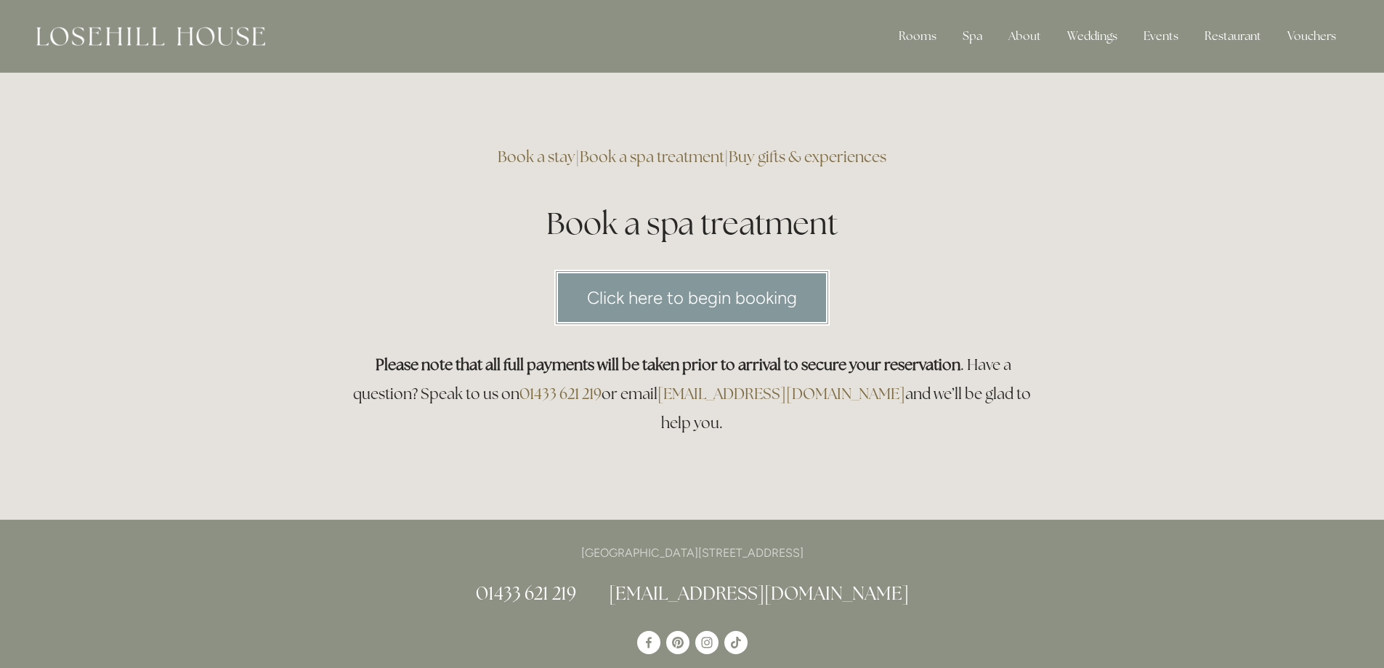 This screenshot has width=1384, height=668. What do you see at coordinates (678, 642) in the screenshot?
I see `a: Pinterest` at bounding box center [678, 642].